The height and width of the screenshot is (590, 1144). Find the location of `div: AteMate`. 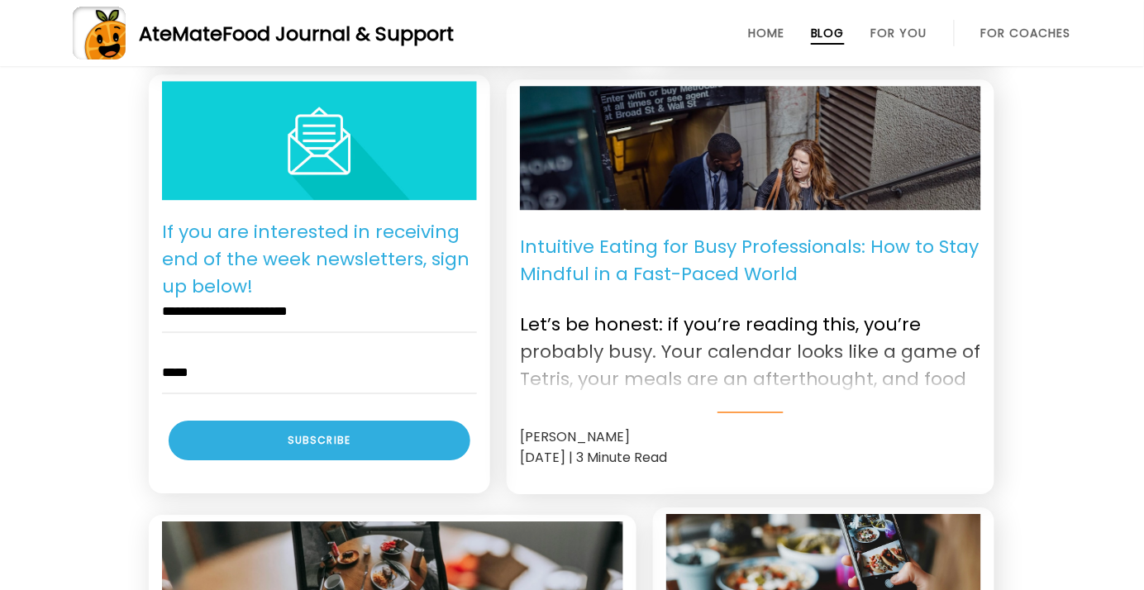

div: AteMate is located at coordinates (289, 33).